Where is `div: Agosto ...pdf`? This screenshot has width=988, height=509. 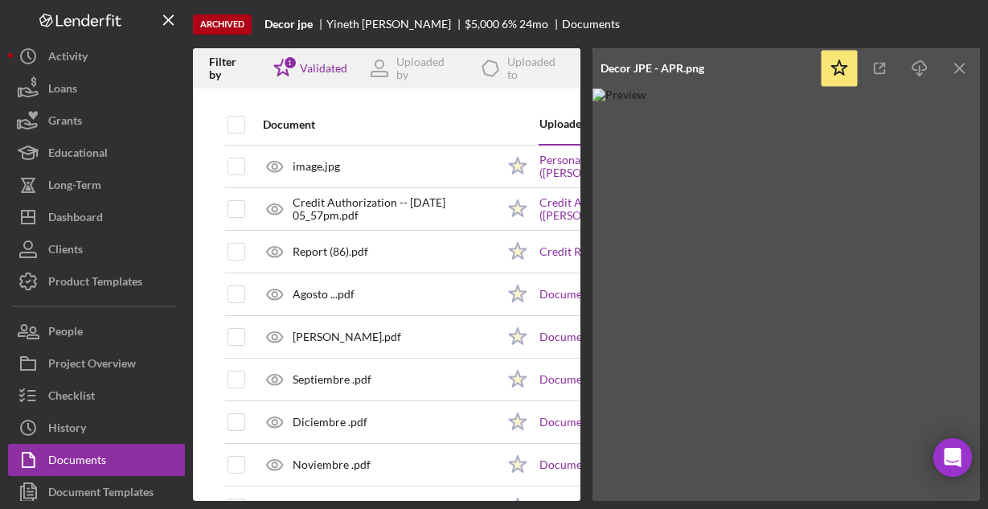 div: Agosto ...pdf is located at coordinates (323, 294).